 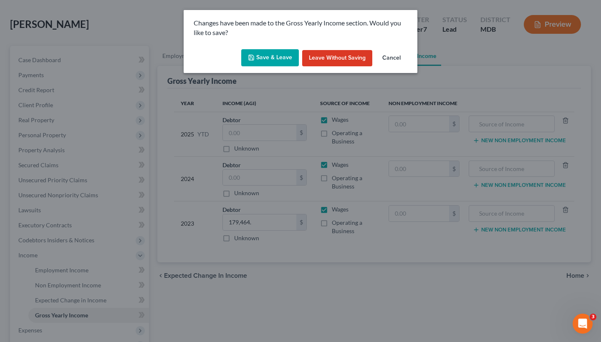 I want to click on span: 3, so click(x=593, y=317).